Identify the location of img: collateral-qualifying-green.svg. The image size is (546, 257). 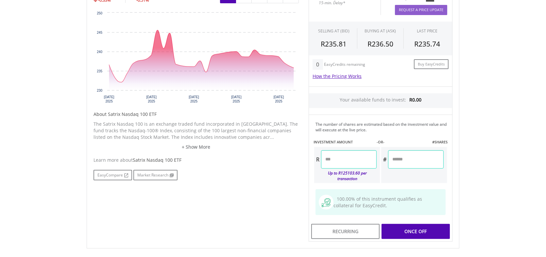
(326, 203).